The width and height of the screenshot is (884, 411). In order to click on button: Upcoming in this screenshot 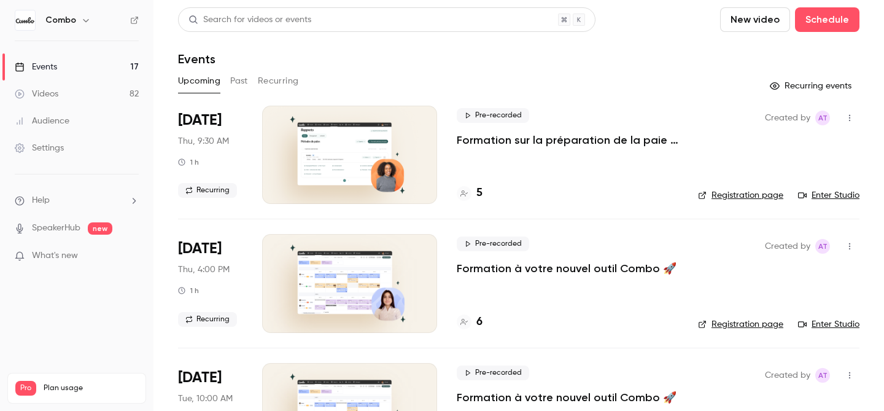, I will do `click(199, 81)`.